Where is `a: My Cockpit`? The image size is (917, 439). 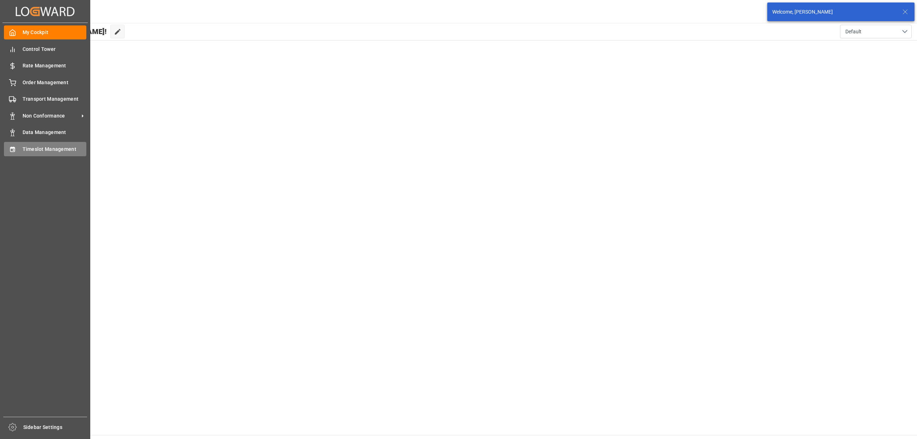
a: My Cockpit is located at coordinates (45, 32).